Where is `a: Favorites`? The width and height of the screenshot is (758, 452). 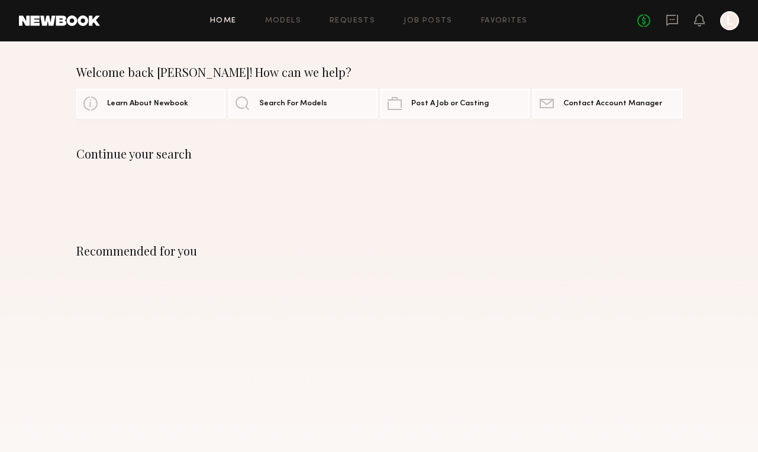
a: Favorites is located at coordinates (504, 21).